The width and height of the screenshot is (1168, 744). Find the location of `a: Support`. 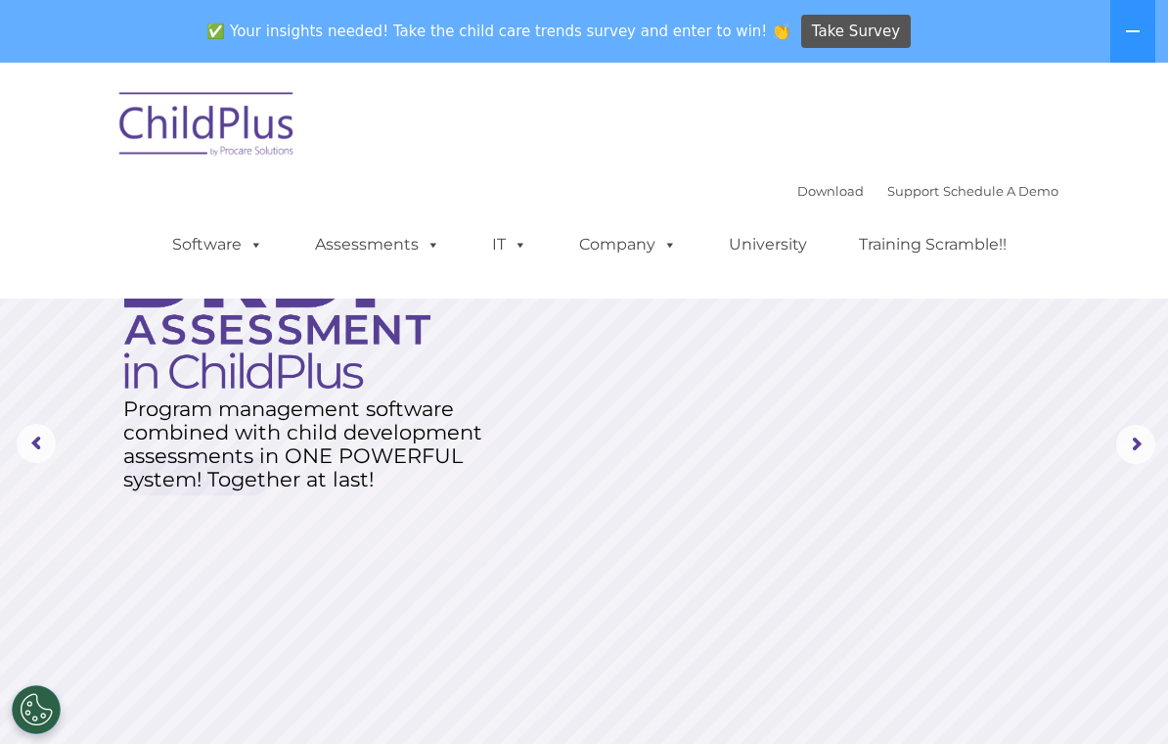

a: Support is located at coordinates (913, 191).